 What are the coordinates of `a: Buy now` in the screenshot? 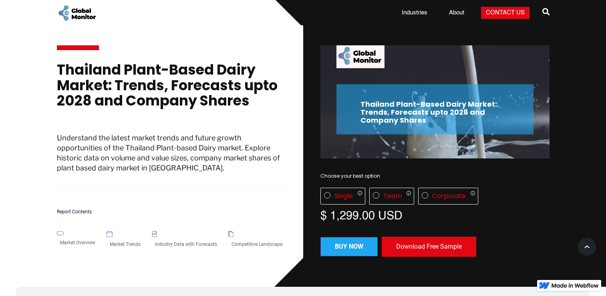 It's located at (349, 246).